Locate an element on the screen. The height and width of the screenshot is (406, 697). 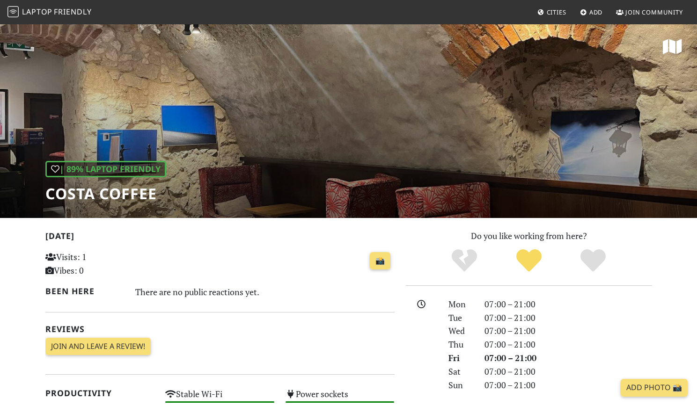
a: Add Photo 📸 is located at coordinates (654, 388).